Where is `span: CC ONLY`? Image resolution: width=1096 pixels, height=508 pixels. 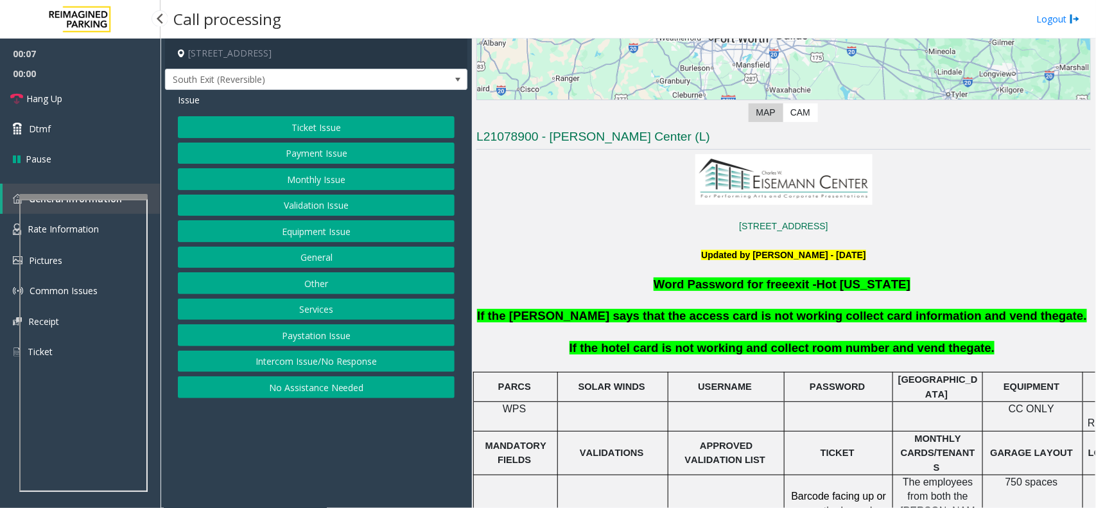
span: CC ONLY is located at coordinates (1031, 408).